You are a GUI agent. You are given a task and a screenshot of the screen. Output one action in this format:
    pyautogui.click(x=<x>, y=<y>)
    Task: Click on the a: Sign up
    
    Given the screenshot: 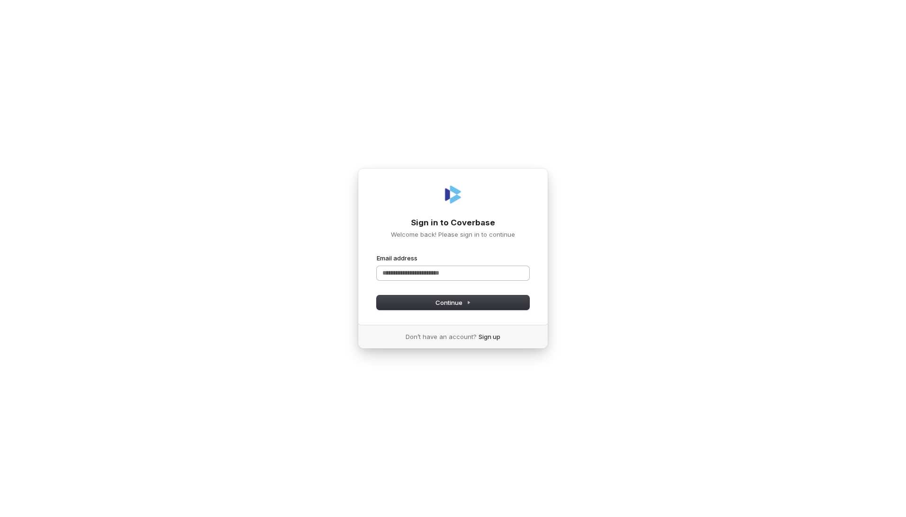 What is the action you would take?
    pyautogui.click(x=489, y=337)
    